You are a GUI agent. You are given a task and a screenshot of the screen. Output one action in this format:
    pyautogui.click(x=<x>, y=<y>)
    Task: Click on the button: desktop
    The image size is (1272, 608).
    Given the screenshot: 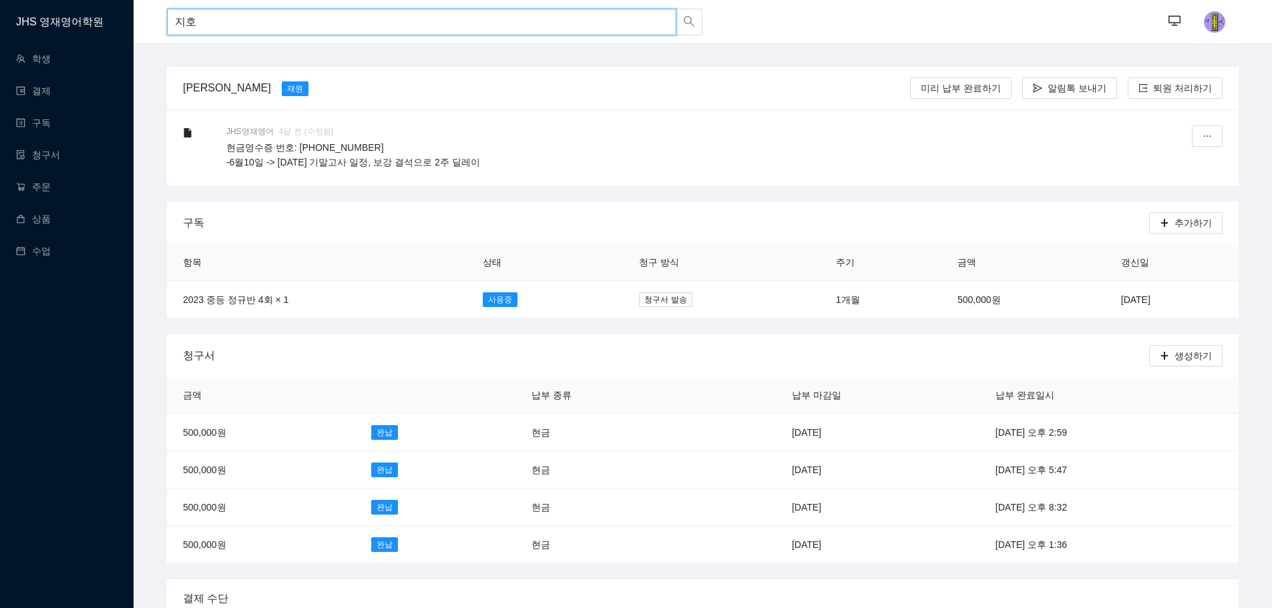 What is the action you would take?
    pyautogui.click(x=1175, y=21)
    